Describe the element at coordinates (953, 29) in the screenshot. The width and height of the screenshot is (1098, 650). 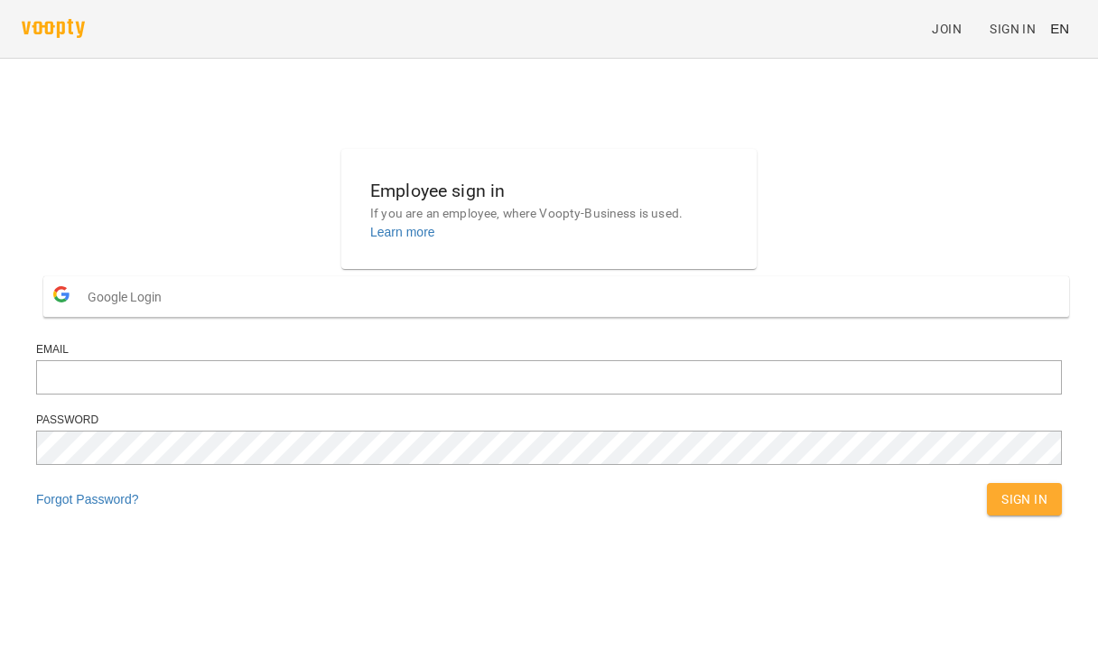
I see `a: Join` at that location.